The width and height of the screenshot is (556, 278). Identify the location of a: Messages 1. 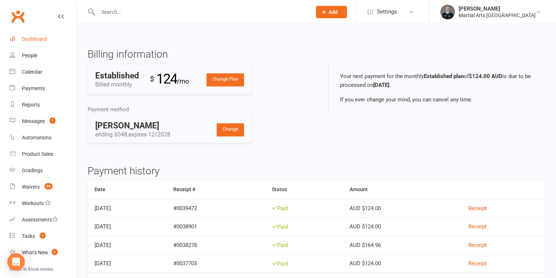
(43, 121).